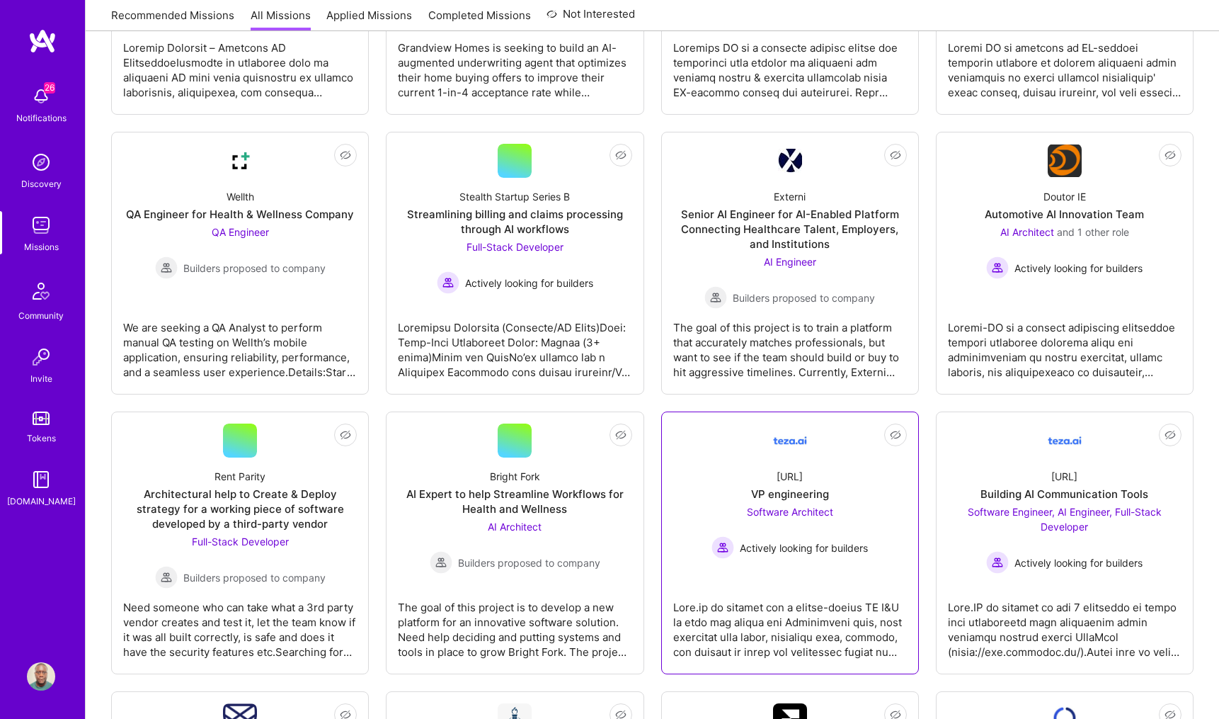  What do you see at coordinates (240, 196) in the screenshot?
I see `div: Wellth` at bounding box center [240, 196].